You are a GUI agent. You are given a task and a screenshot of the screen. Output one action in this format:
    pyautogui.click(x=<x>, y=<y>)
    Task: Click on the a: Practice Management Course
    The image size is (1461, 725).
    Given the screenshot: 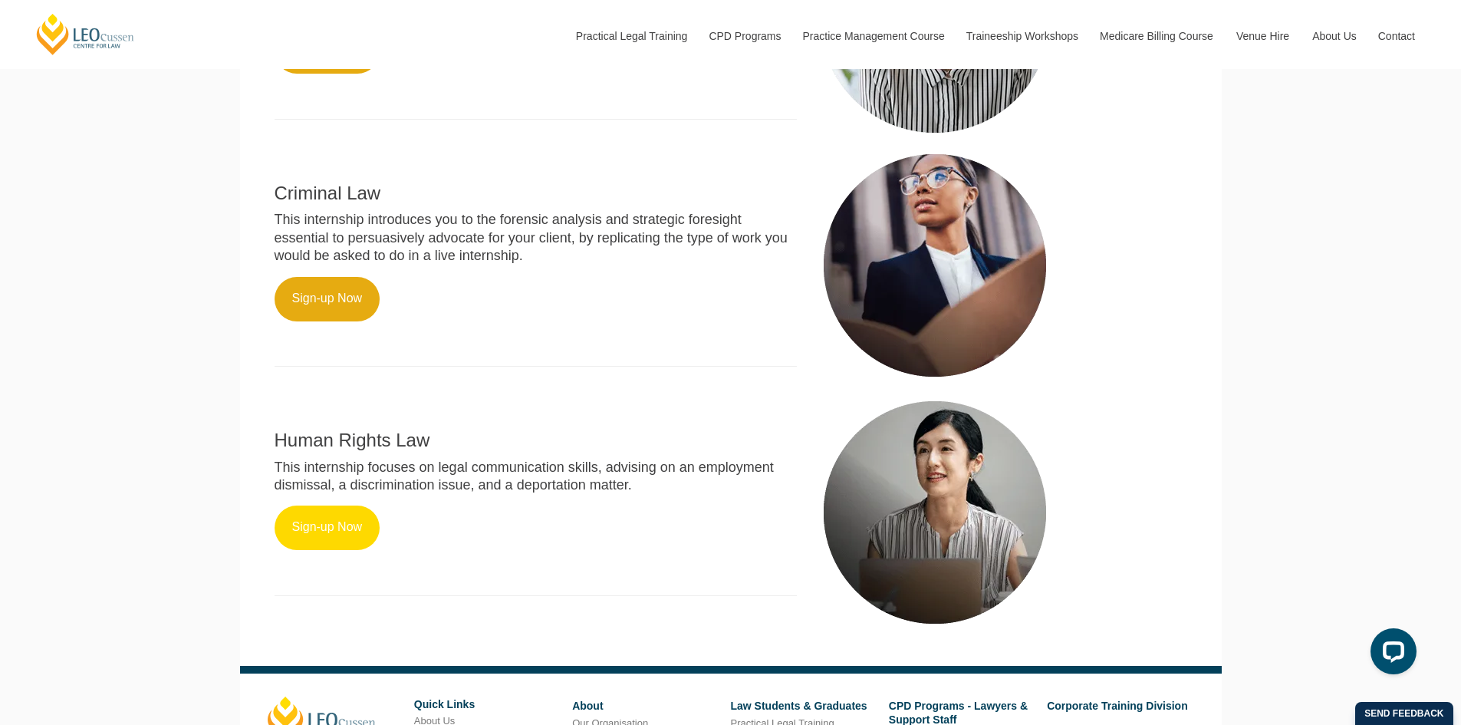 What is the action you would take?
    pyautogui.click(x=873, y=36)
    